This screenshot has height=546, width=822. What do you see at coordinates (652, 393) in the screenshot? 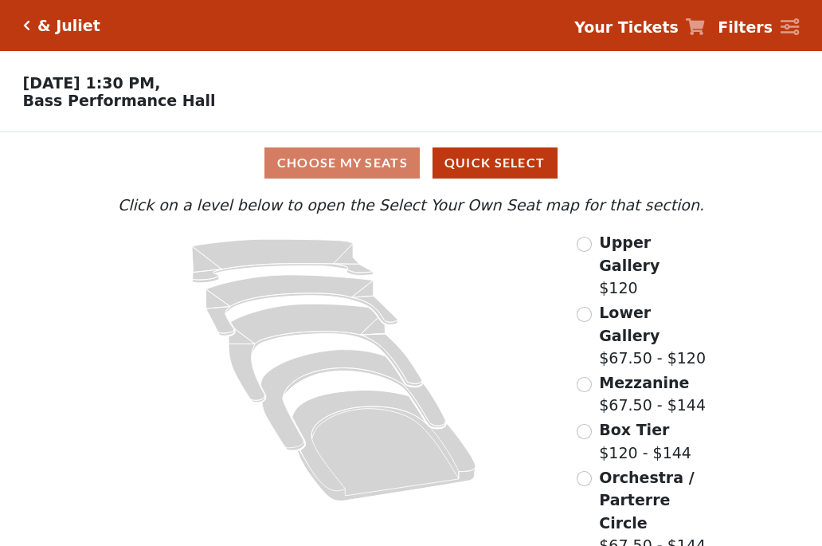
I see `label: $67.50 - $144` at bounding box center [652, 393].